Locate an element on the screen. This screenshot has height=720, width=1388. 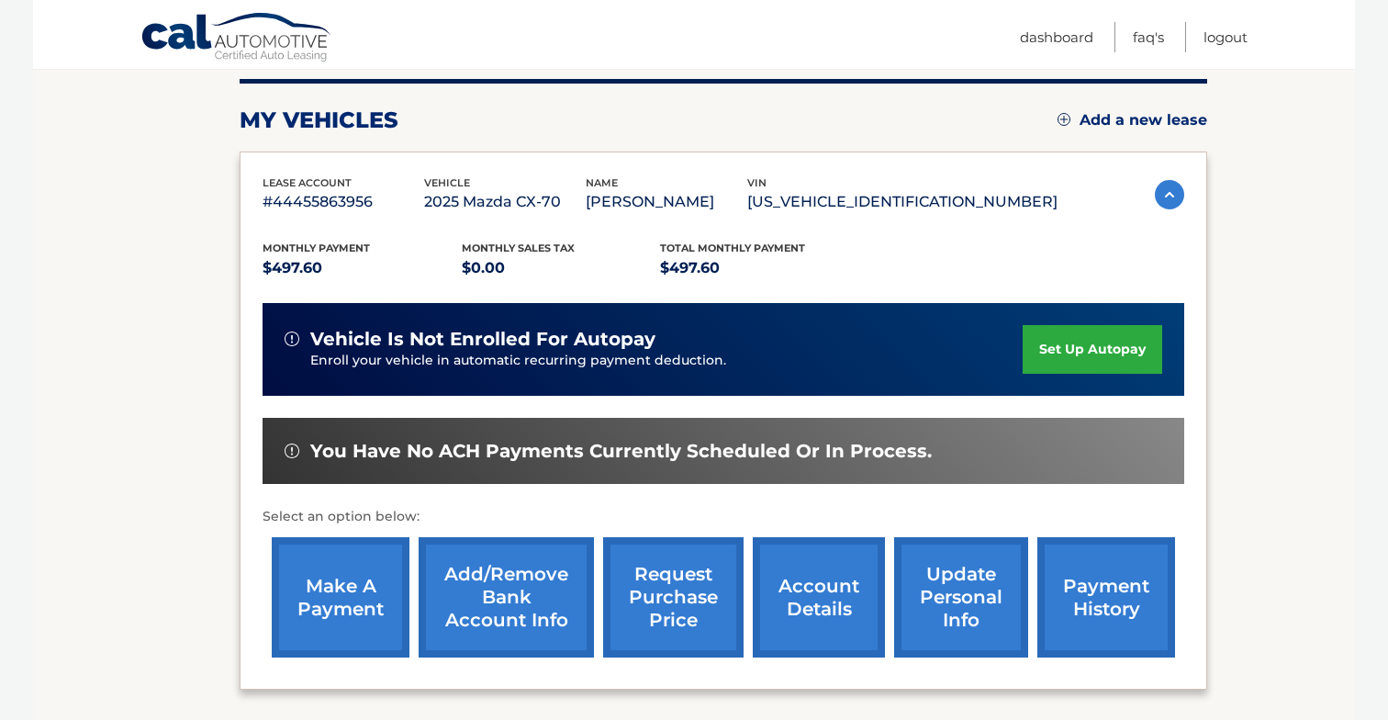
a: request purchase price is located at coordinates (673, 597).